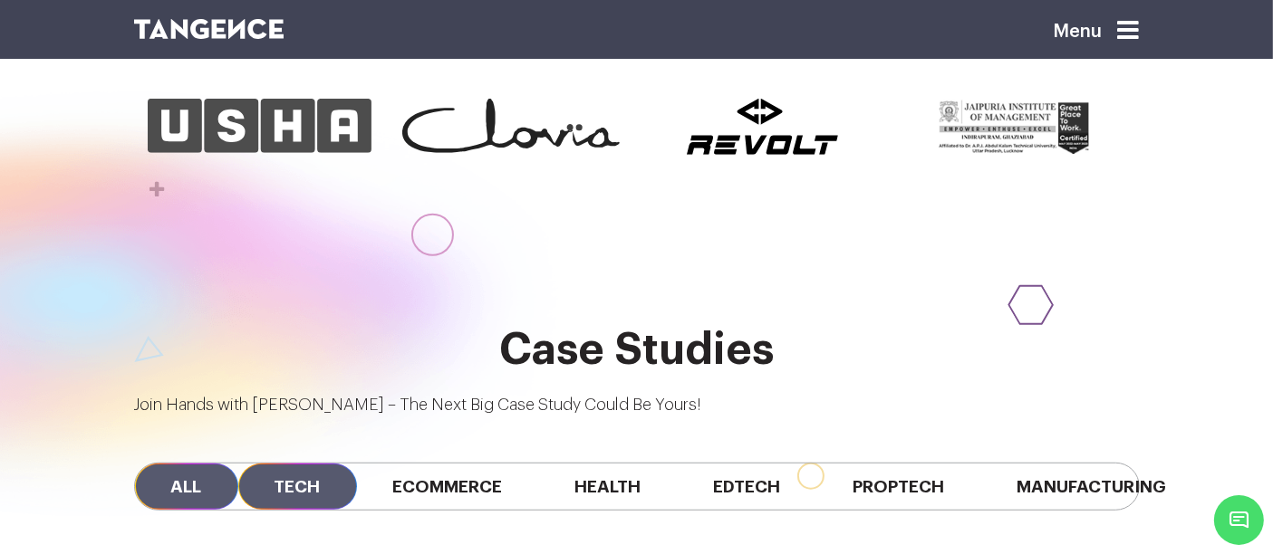  What do you see at coordinates (762, 127) in the screenshot?
I see `img: Revolt.svg` at bounding box center [762, 127].